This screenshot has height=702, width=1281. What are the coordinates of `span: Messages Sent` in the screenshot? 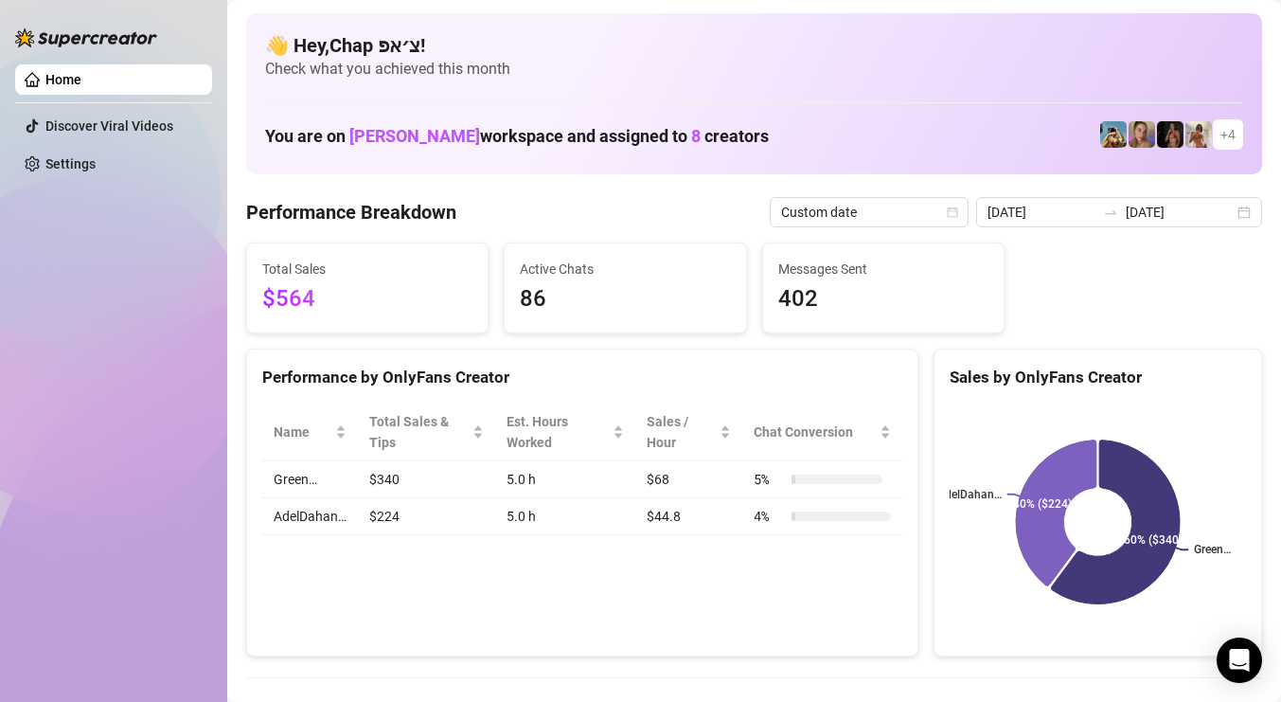 It's located at (883, 269).